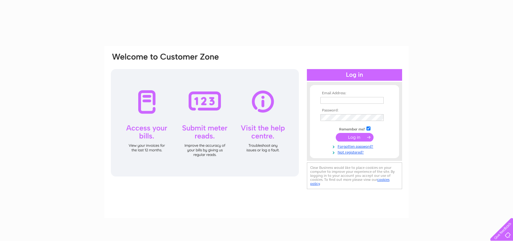  Describe the element at coordinates (355, 152) in the screenshot. I see `a: Not registered?` at that location.